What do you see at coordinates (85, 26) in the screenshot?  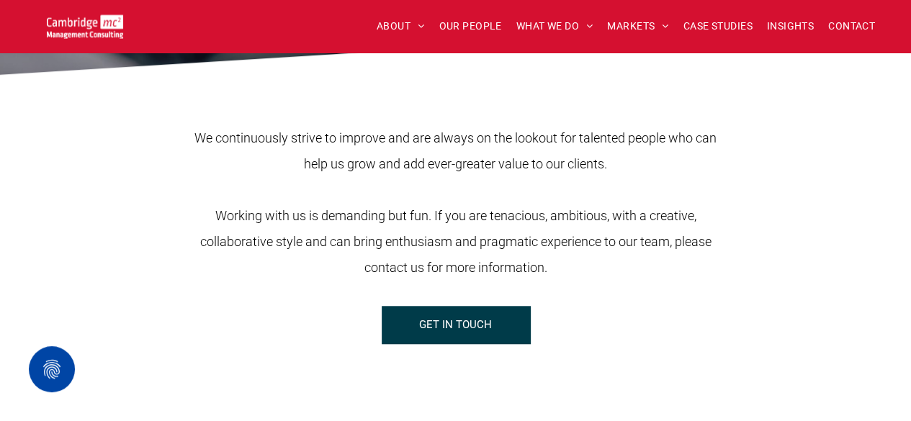 I see `img: Go to Homepage` at bounding box center [85, 26].